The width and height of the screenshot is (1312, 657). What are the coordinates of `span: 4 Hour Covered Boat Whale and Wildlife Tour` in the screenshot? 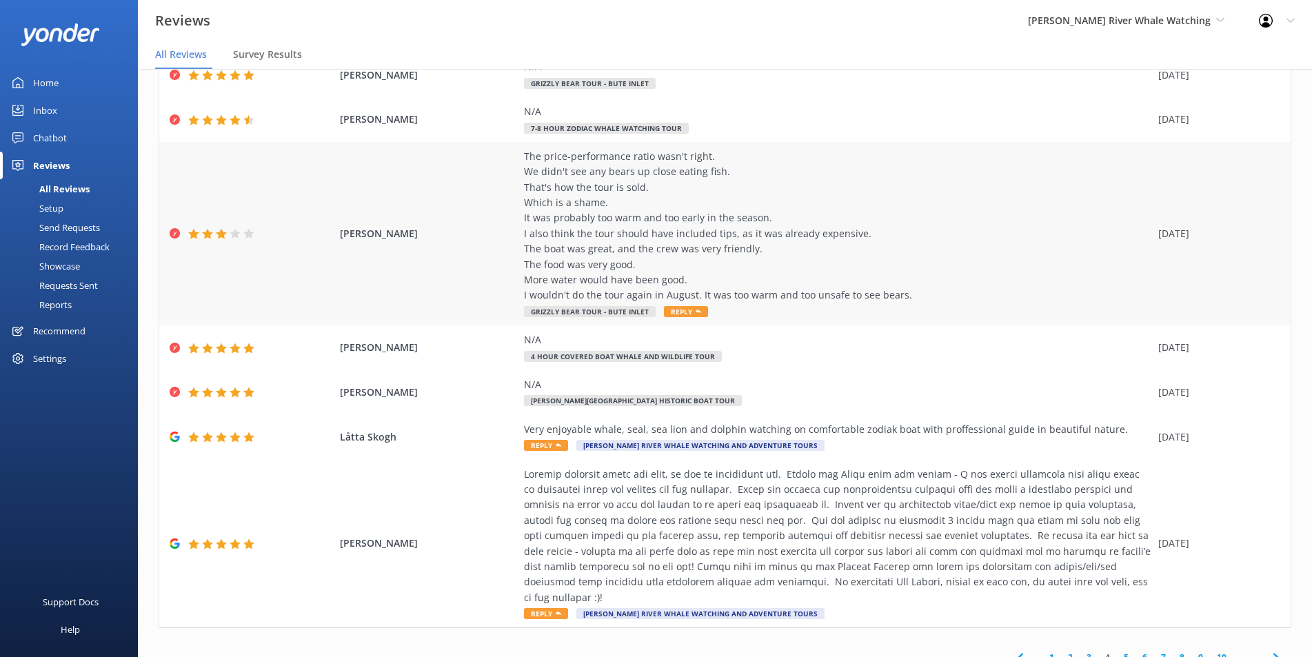 It's located at (623, 356).